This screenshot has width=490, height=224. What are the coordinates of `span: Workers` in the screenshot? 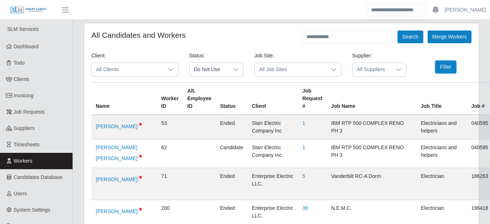 It's located at (23, 161).